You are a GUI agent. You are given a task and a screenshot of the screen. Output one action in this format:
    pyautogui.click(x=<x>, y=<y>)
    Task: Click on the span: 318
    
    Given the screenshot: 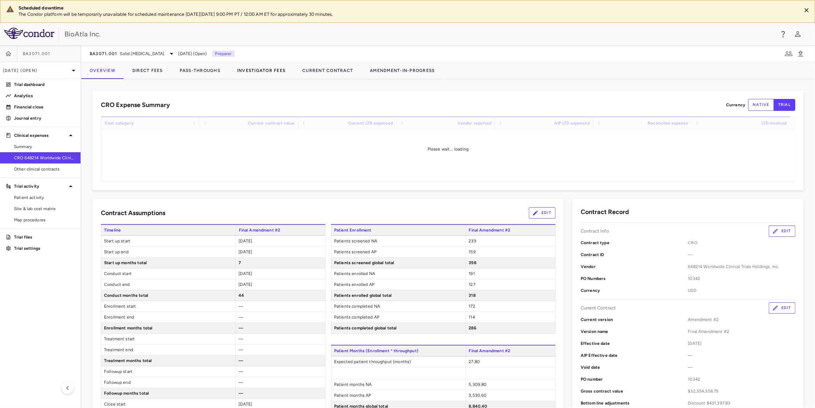 What is the action you would take?
    pyautogui.click(x=472, y=295)
    